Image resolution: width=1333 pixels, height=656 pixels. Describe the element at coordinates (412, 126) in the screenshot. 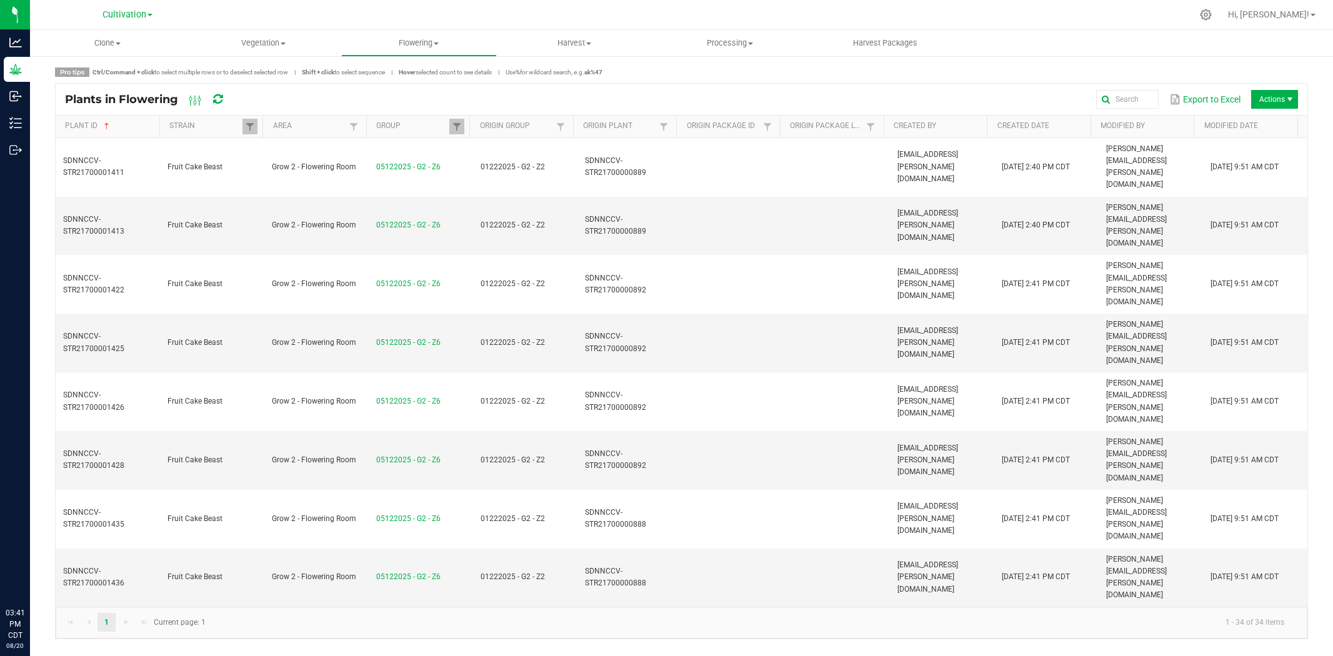

I see `a: GroupSortable` at that location.